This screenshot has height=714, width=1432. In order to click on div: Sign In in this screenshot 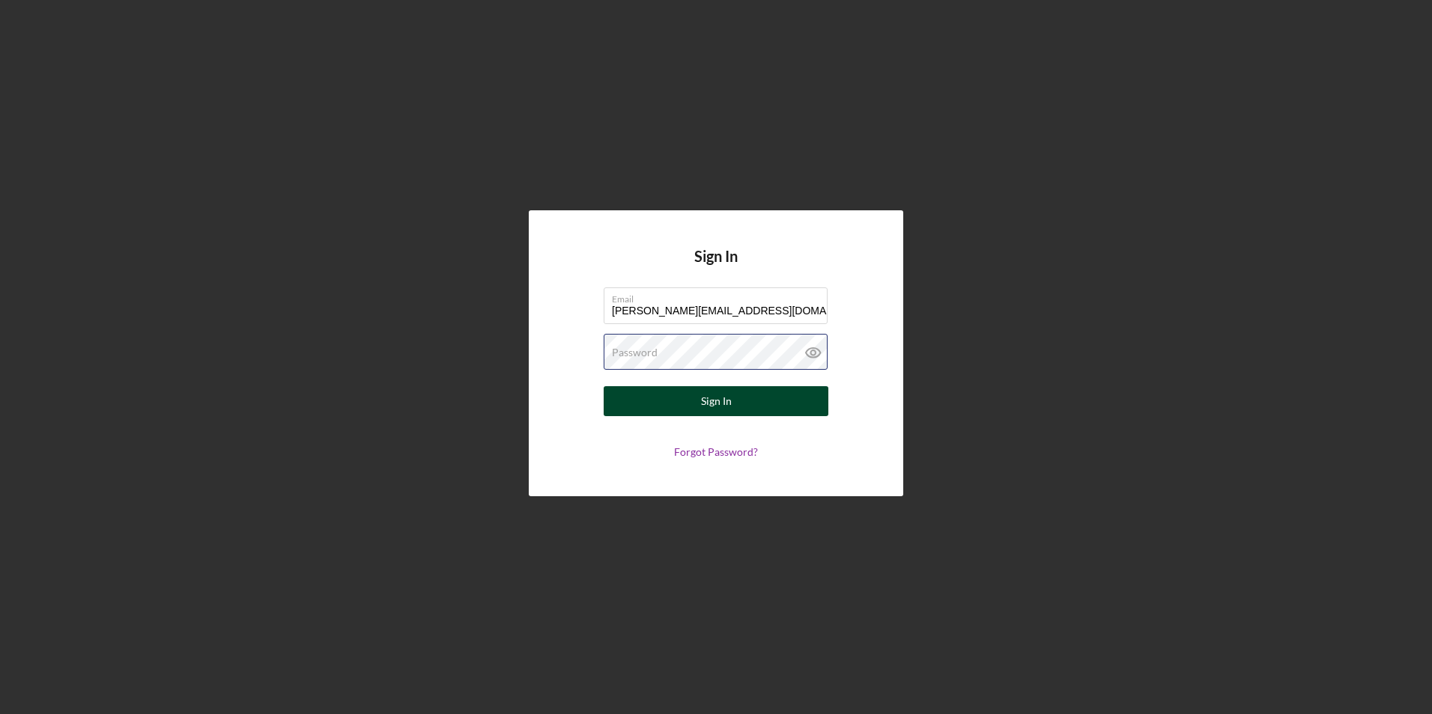, I will do `click(716, 401)`.